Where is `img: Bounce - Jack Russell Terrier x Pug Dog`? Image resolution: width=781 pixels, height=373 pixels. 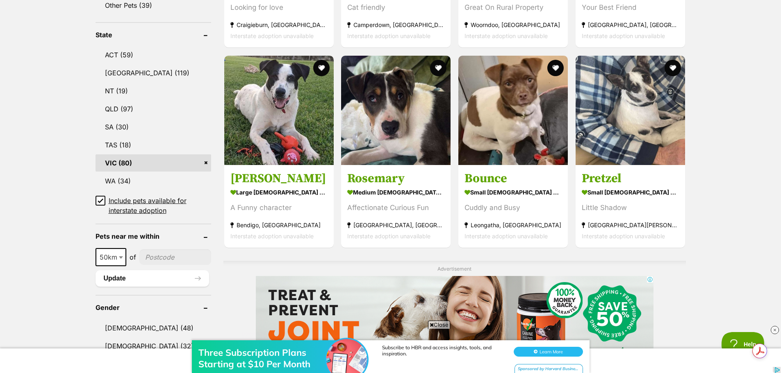
img: Bounce - Jack Russell Terrier x Pug Dog is located at coordinates (513, 110).